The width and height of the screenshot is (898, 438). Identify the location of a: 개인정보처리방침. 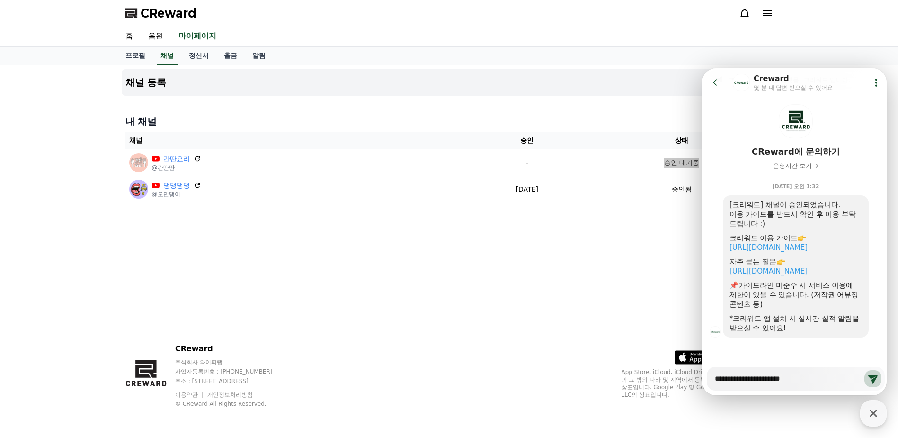
(230, 394).